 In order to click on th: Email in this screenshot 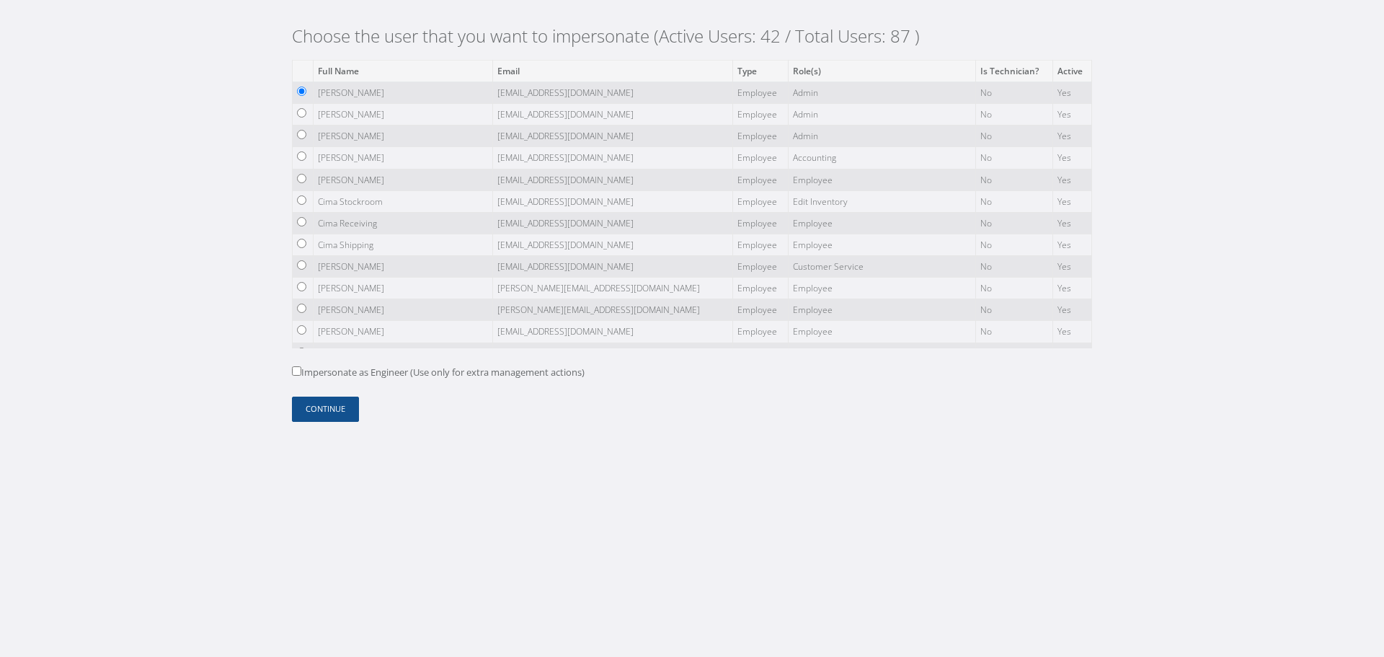, I will do `click(613, 71)`.